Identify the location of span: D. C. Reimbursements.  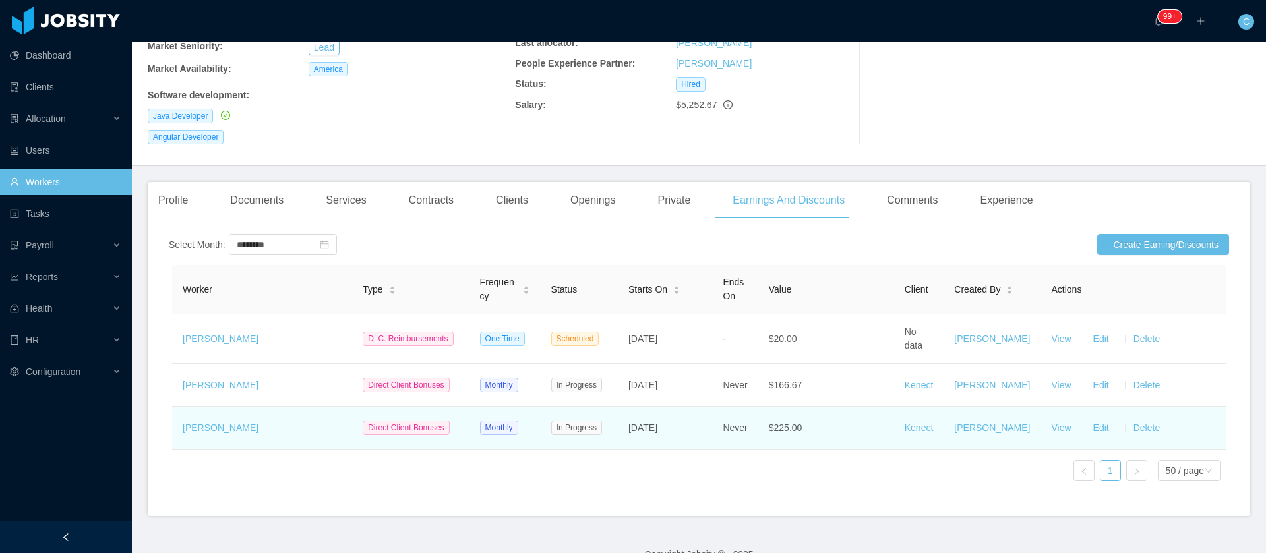
(407, 339).